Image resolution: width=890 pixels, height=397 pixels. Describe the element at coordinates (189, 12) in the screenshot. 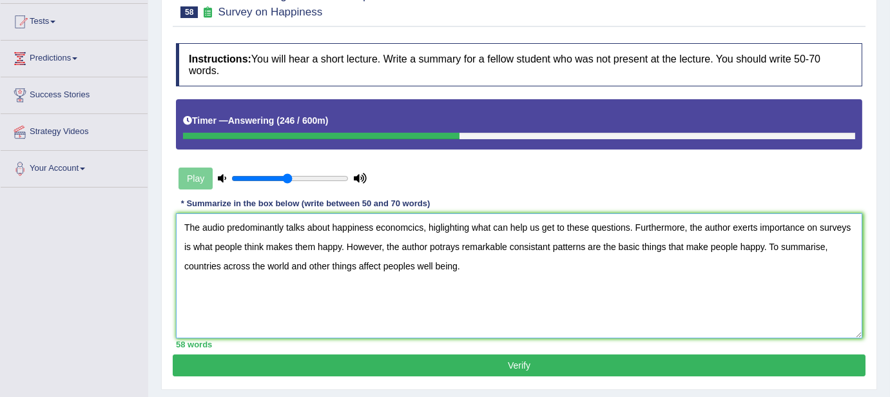

I see `span: 58` at that location.